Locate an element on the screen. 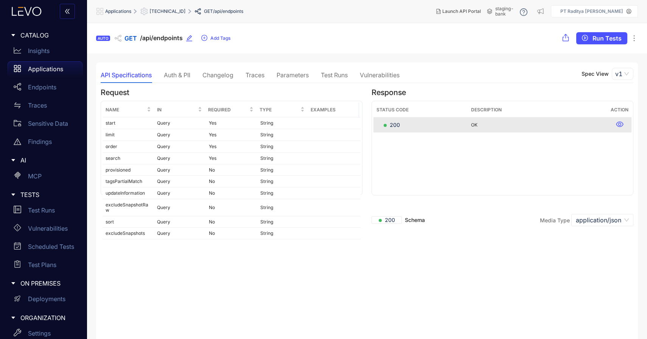 The width and height of the screenshot is (647, 339). th: Required is located at coordinates (231, 110).